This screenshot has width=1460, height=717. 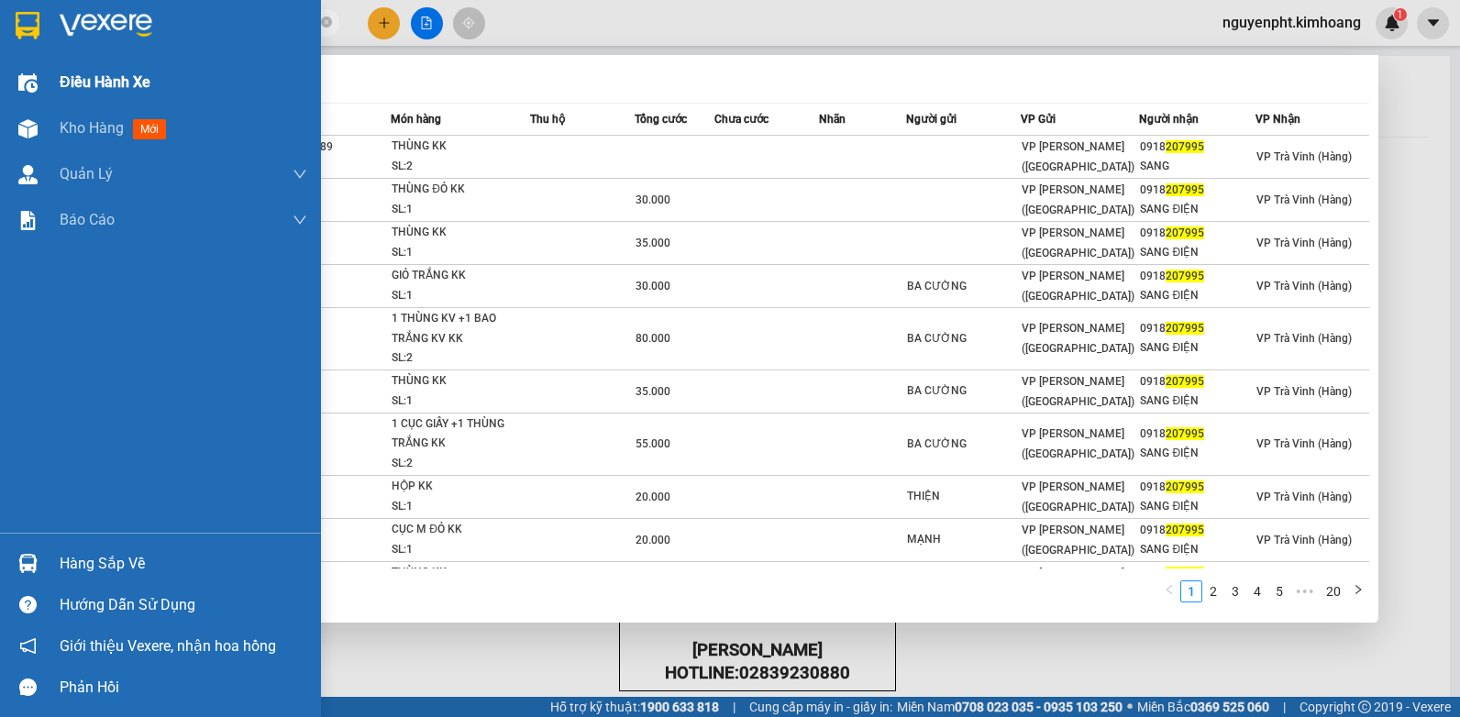 What do you see at coordinates (28, 687) in the screenshot?
I see `span: message` at bounding box center [28, 687].